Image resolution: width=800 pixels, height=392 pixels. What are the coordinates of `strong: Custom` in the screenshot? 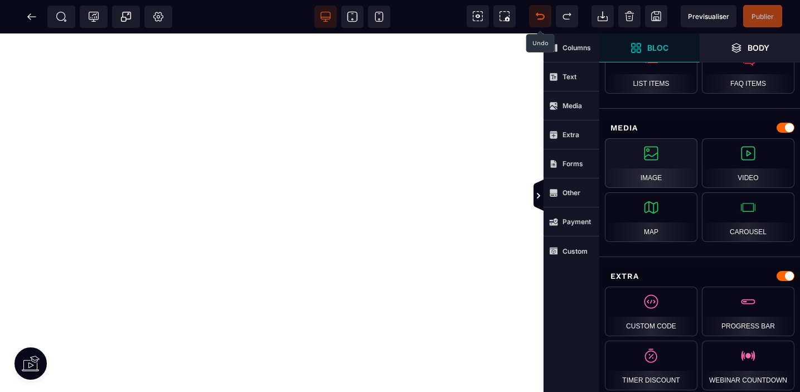 It's located at (575, 251).